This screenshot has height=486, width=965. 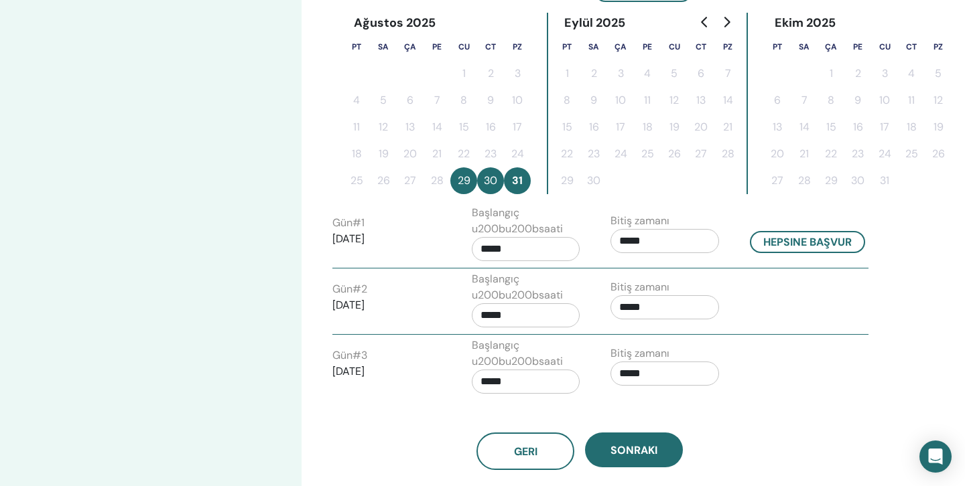 What do you see at coordinates (634, 450) in the screenshot?
I see `span: Sonraki` at bounding box center [634, 450].